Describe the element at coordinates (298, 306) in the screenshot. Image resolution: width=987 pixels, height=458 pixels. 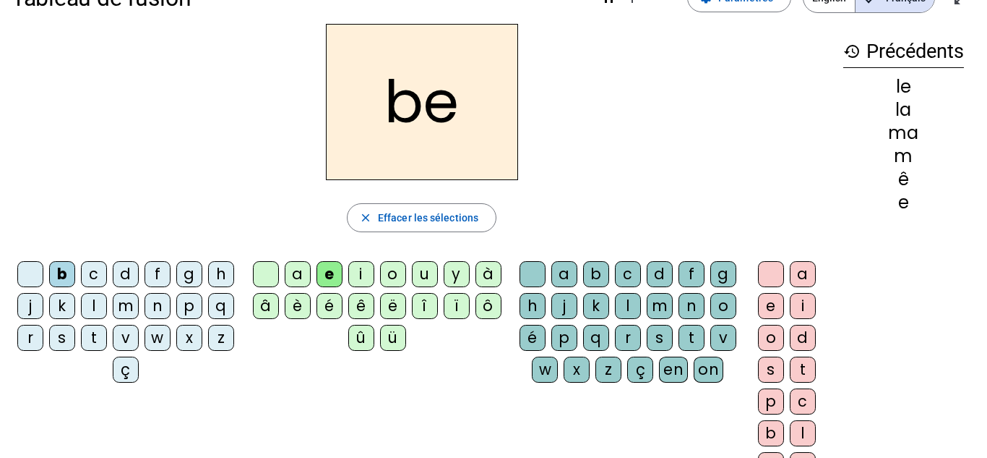
I see `div: è` at that location.